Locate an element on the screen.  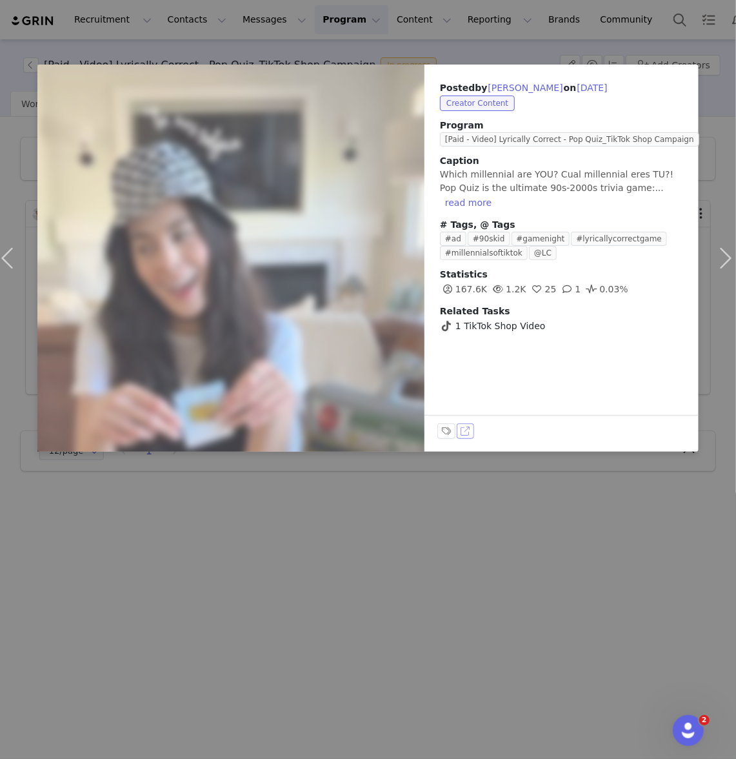
span: #lyricallycorrectgame is located at coordinates (619, 239).